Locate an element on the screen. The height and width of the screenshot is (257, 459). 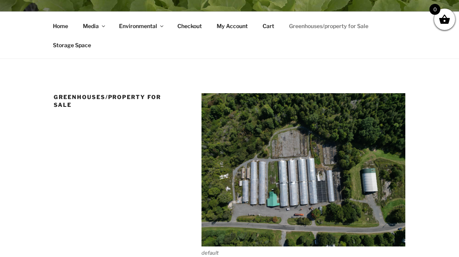
a: Greenhouses/property for Sale is located at coordinates (329, 26).